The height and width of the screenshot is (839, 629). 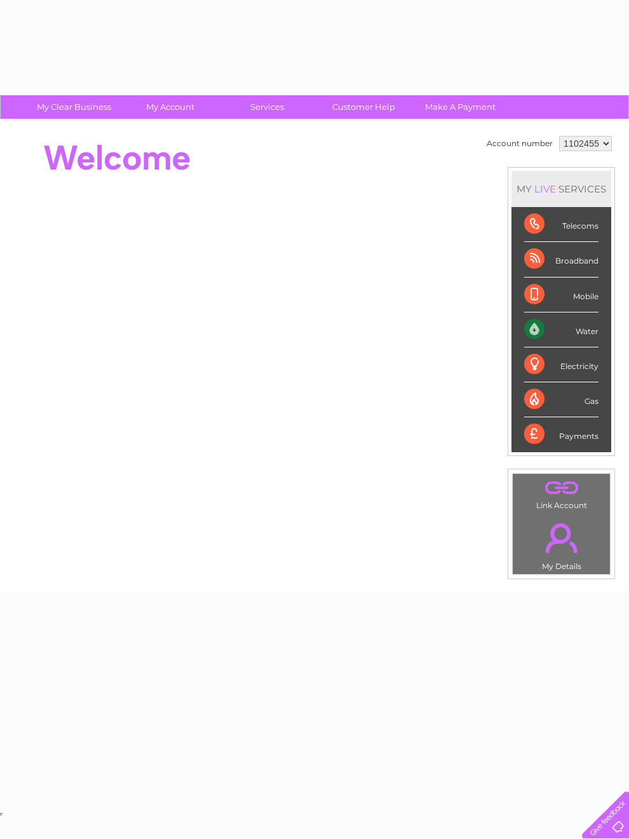 I want to click on div: Water, so click(x=561, y=330).